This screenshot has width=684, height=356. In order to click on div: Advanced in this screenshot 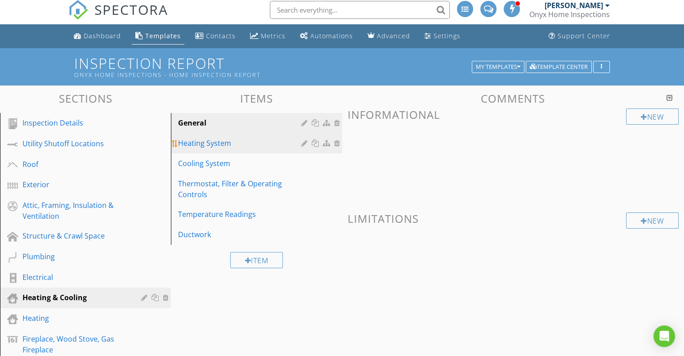, I will do `click(393, 36)`.